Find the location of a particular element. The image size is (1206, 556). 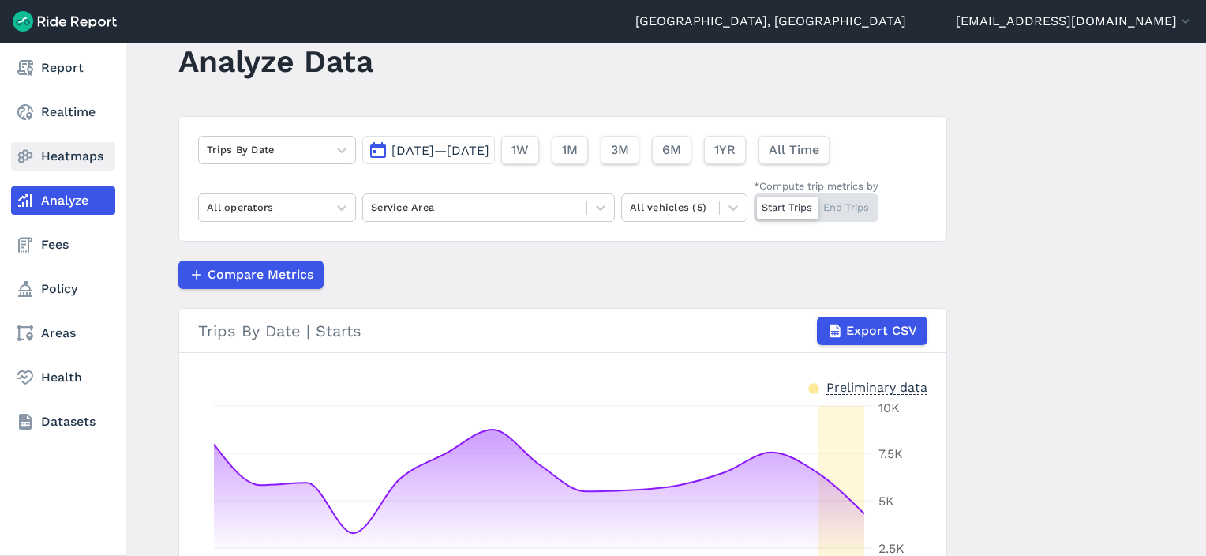

a: Policy is located at coordinates (63, 289).